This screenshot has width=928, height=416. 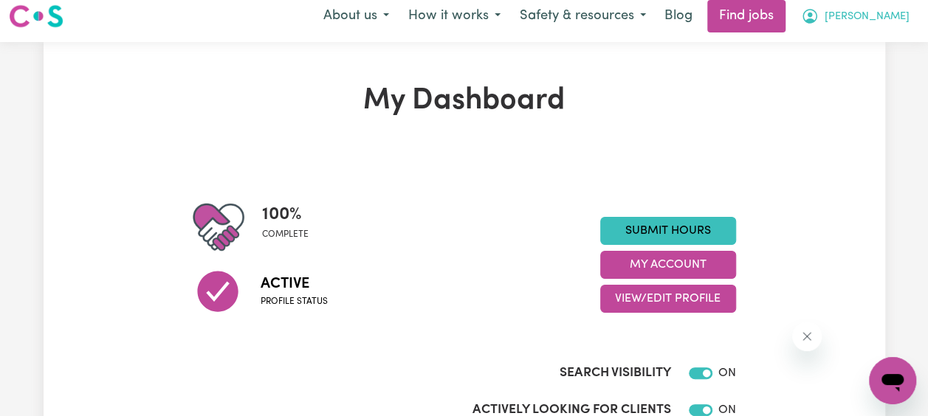 I want to click on span: Need any help?, so click(x=49, y=16).